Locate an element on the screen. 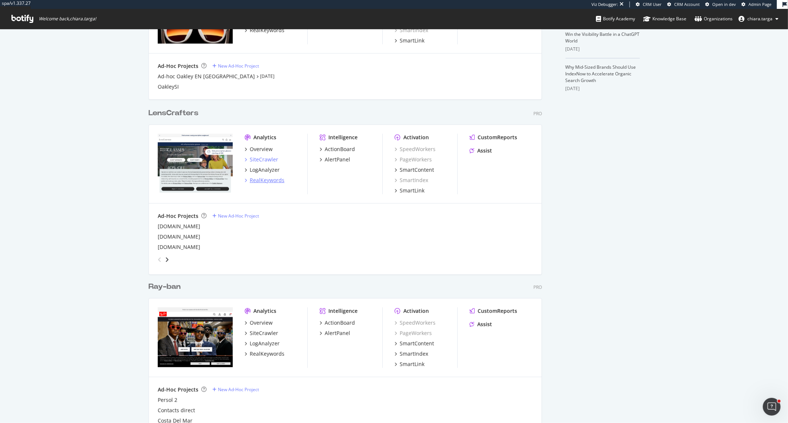 This screenshot has width=788, height=423. a: Why Mid-Sized Brands Should Use IndexNow to Accelerate Organic Search Growth is located at coordinates (601, 74).